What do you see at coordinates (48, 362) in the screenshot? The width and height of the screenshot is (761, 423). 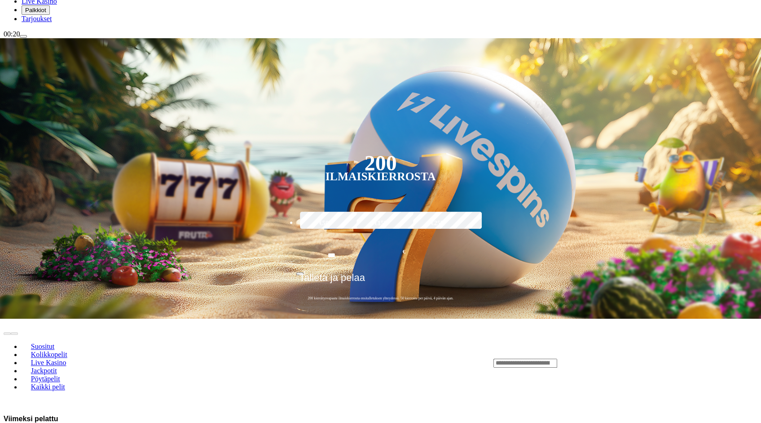 I see `span: Live Kasino` at bounding box center [48, 362].